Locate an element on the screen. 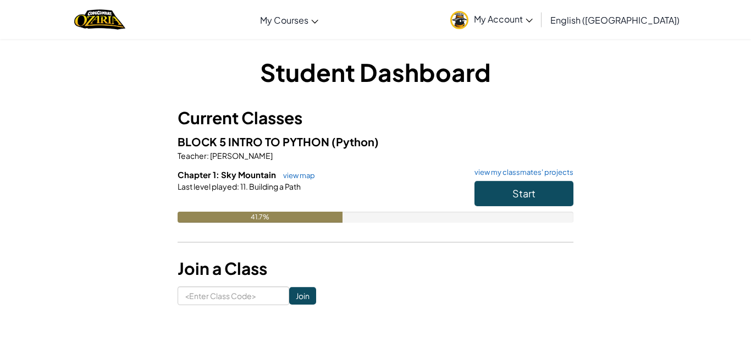  span: Teacher is located at coordinates (192, 156).